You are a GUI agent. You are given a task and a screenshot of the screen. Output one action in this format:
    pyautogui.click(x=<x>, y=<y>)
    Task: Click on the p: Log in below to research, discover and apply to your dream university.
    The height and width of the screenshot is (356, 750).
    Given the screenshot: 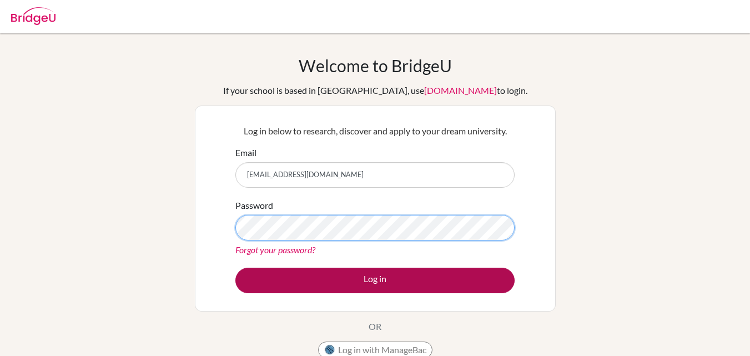 What is the action you would take?
    pyautogui.click(x=375, y=131)
    